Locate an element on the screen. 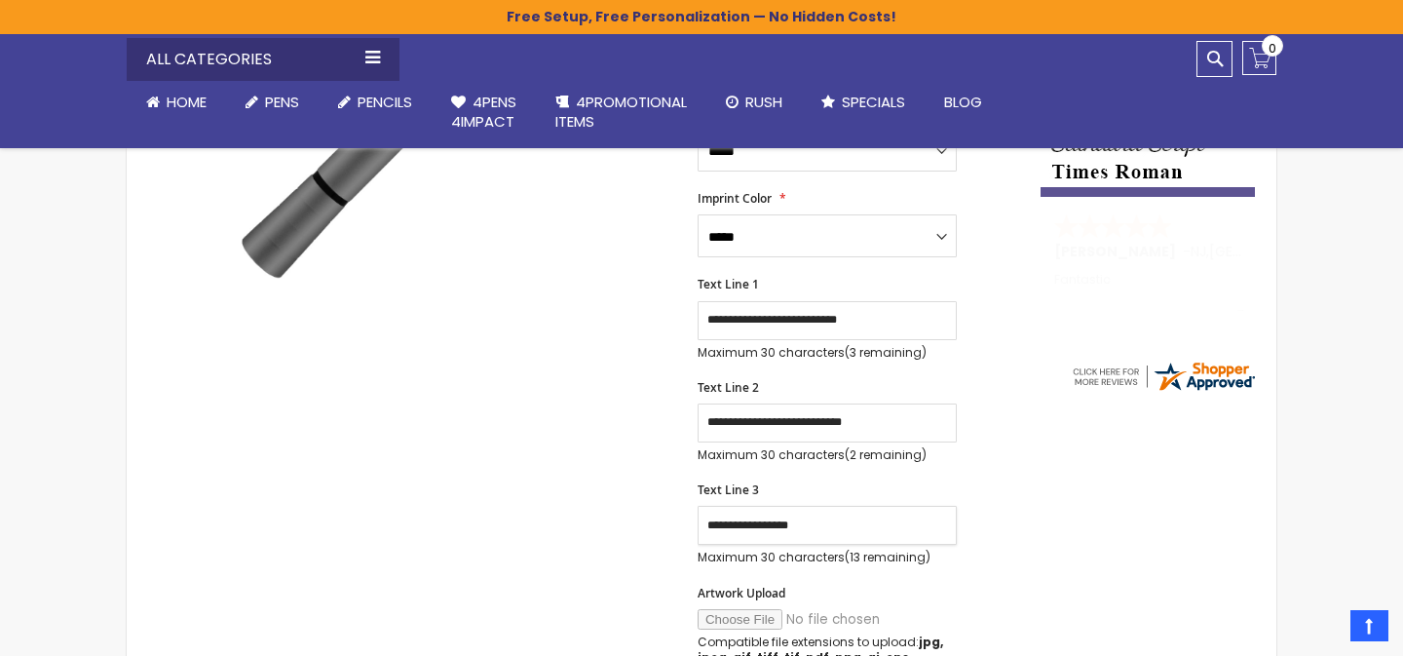 This screenshot has height=656, width=1403. span: Imprint Color is located at coordinates (735, 198).